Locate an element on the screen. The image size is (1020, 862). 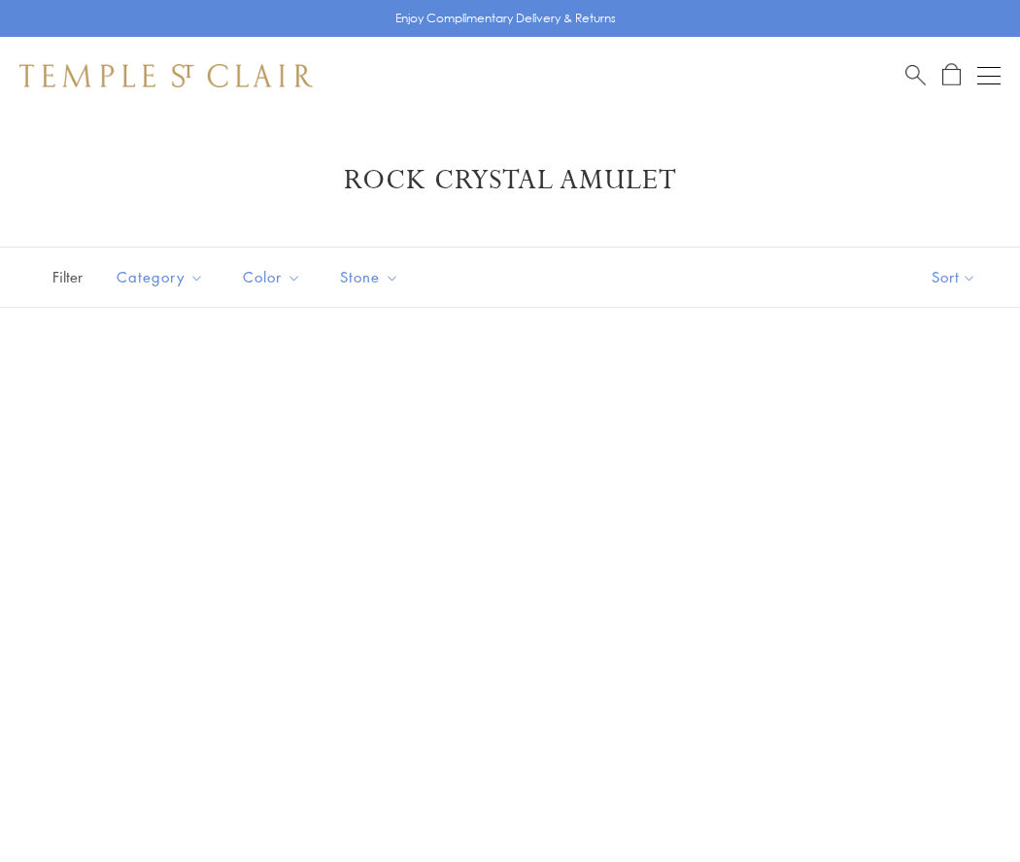
a: Search is located at coordinates (915, 75).